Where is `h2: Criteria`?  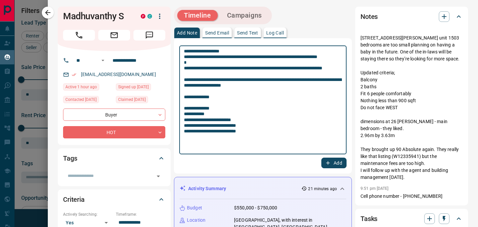
h2: Criteria is located at coordinates (74, 199).